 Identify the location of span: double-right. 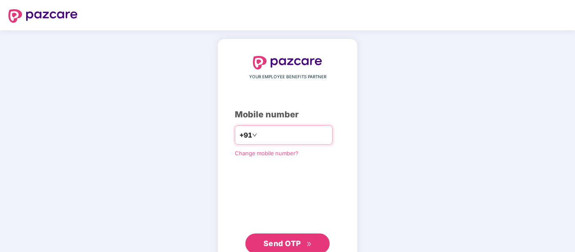
(309, 244).